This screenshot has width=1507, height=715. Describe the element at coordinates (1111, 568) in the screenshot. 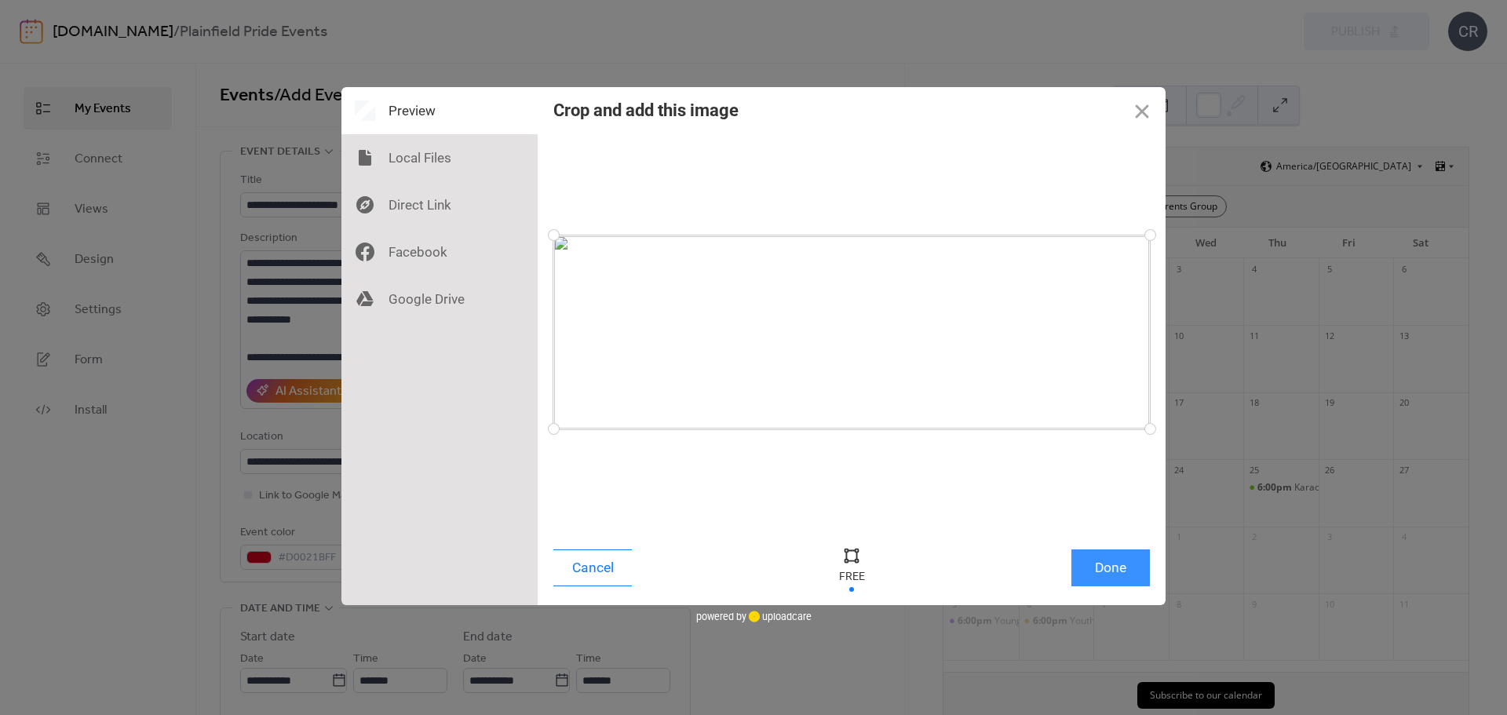

I see `button: Done` at that location.